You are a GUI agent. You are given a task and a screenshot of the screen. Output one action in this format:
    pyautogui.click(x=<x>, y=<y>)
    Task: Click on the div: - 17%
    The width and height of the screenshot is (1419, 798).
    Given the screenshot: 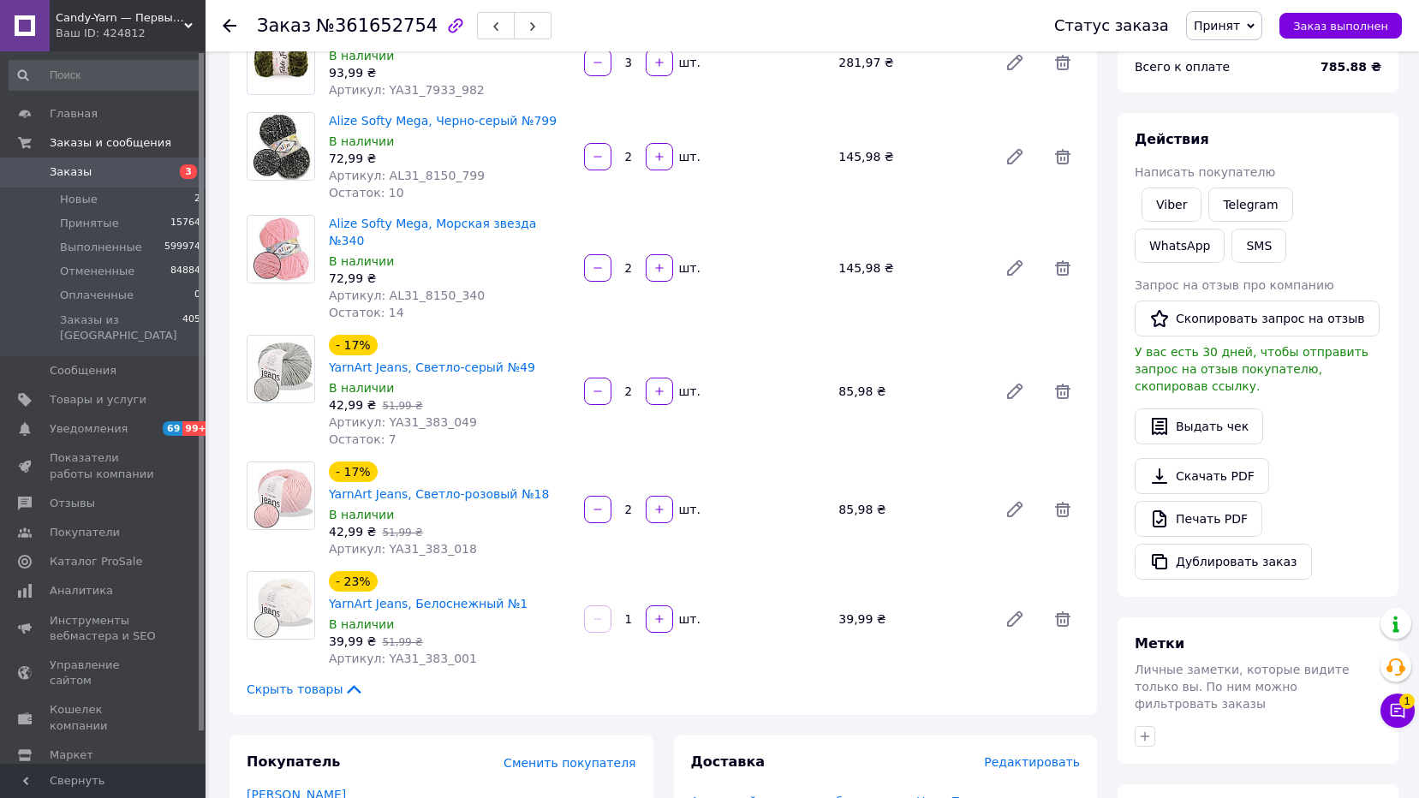 What is the action you would take?
    pyautogui.click(x=353, y=345)
    